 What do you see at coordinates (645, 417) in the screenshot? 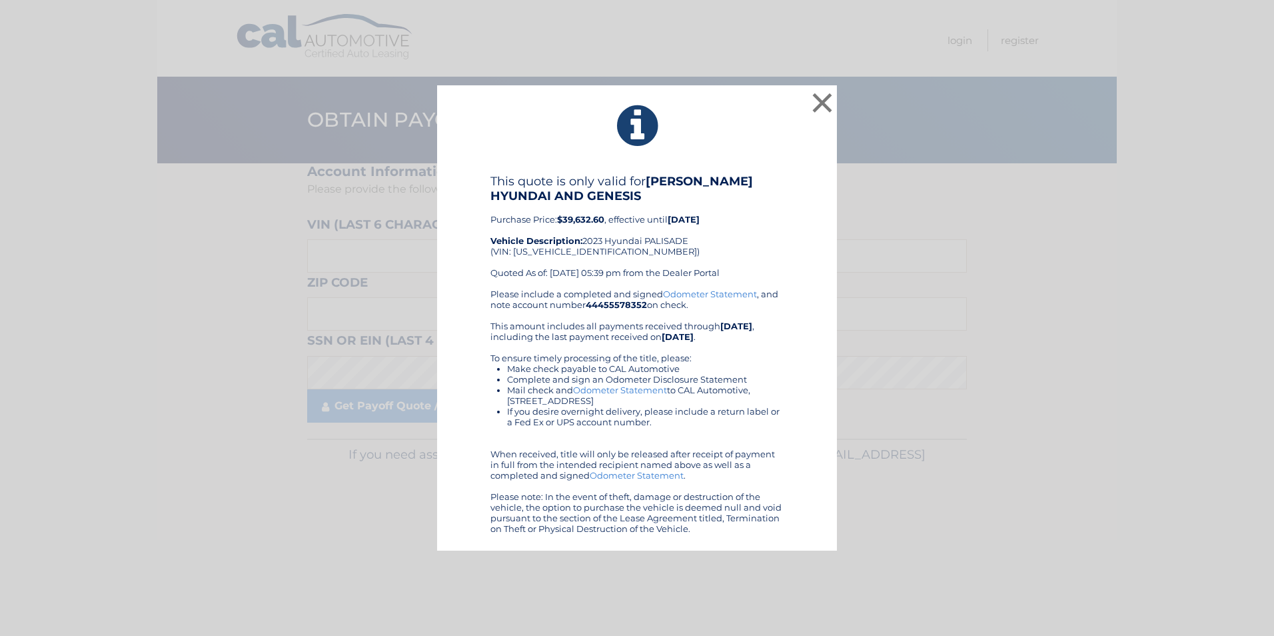
I see `li: If you desire overnight delivery, please include a return label or a Fed Ex or UPS account number.` at bounding box center [645, 417].